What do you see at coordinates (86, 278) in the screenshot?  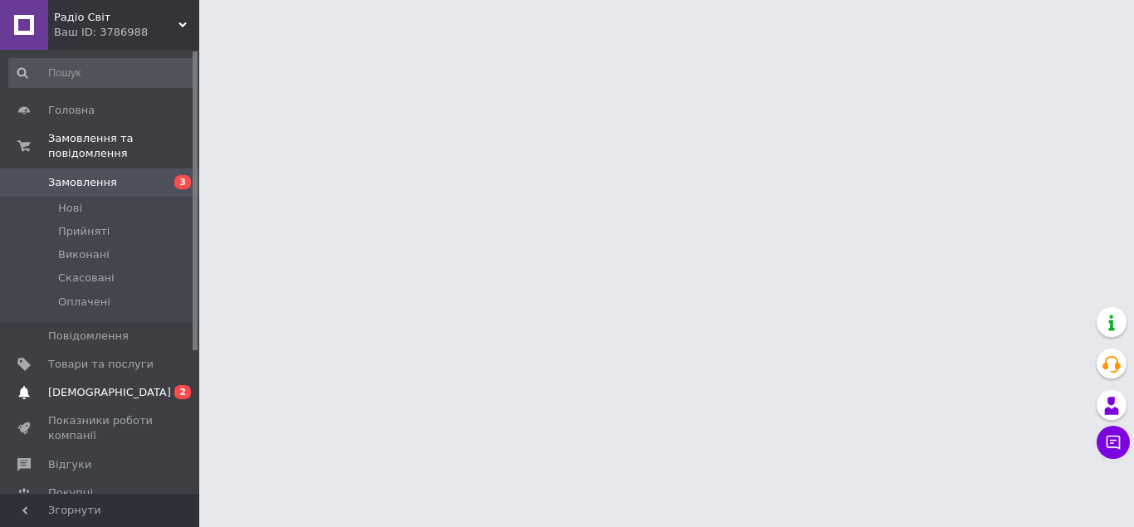 I see `span: Скасовані` at bounding box center [86, 278].